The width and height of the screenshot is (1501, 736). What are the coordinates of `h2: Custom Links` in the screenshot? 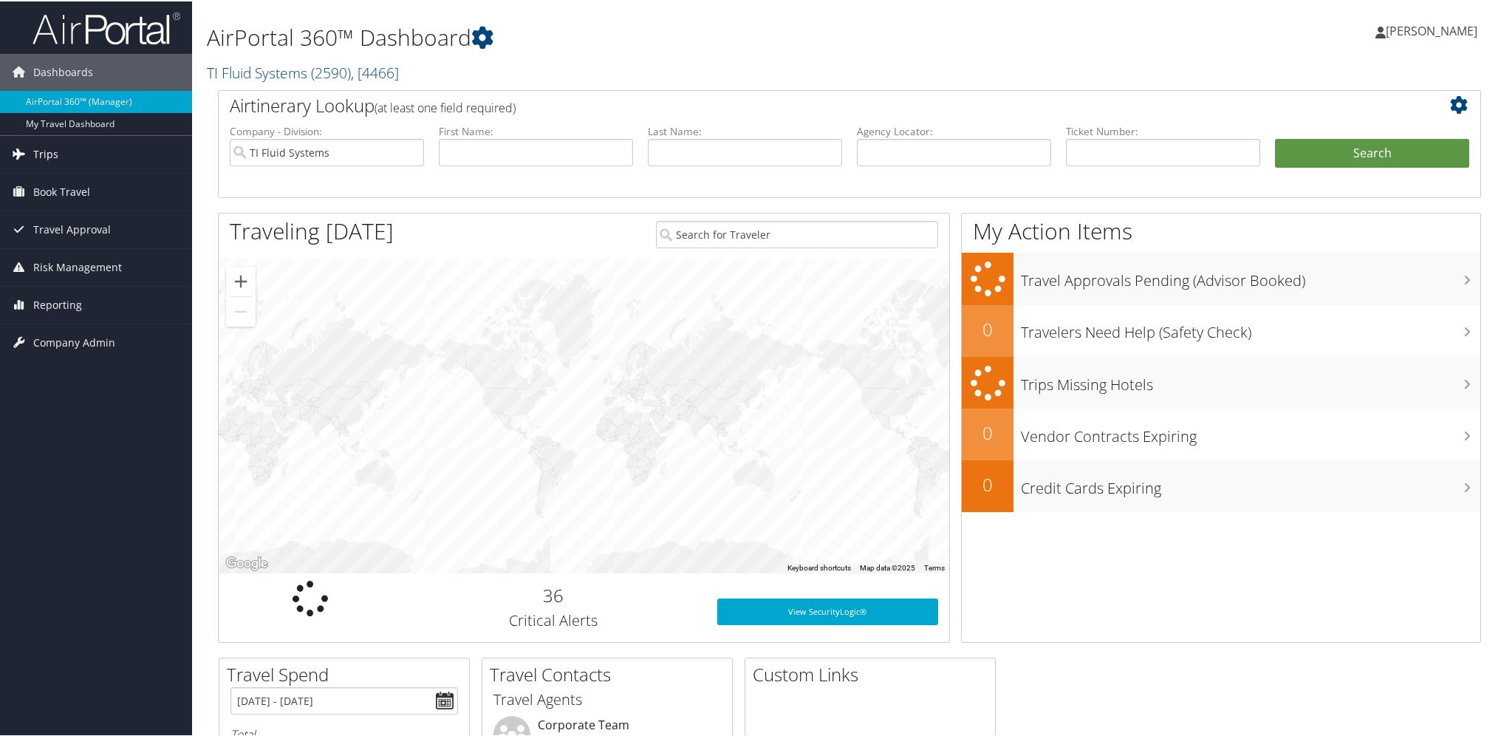 It's located at (874, 673).